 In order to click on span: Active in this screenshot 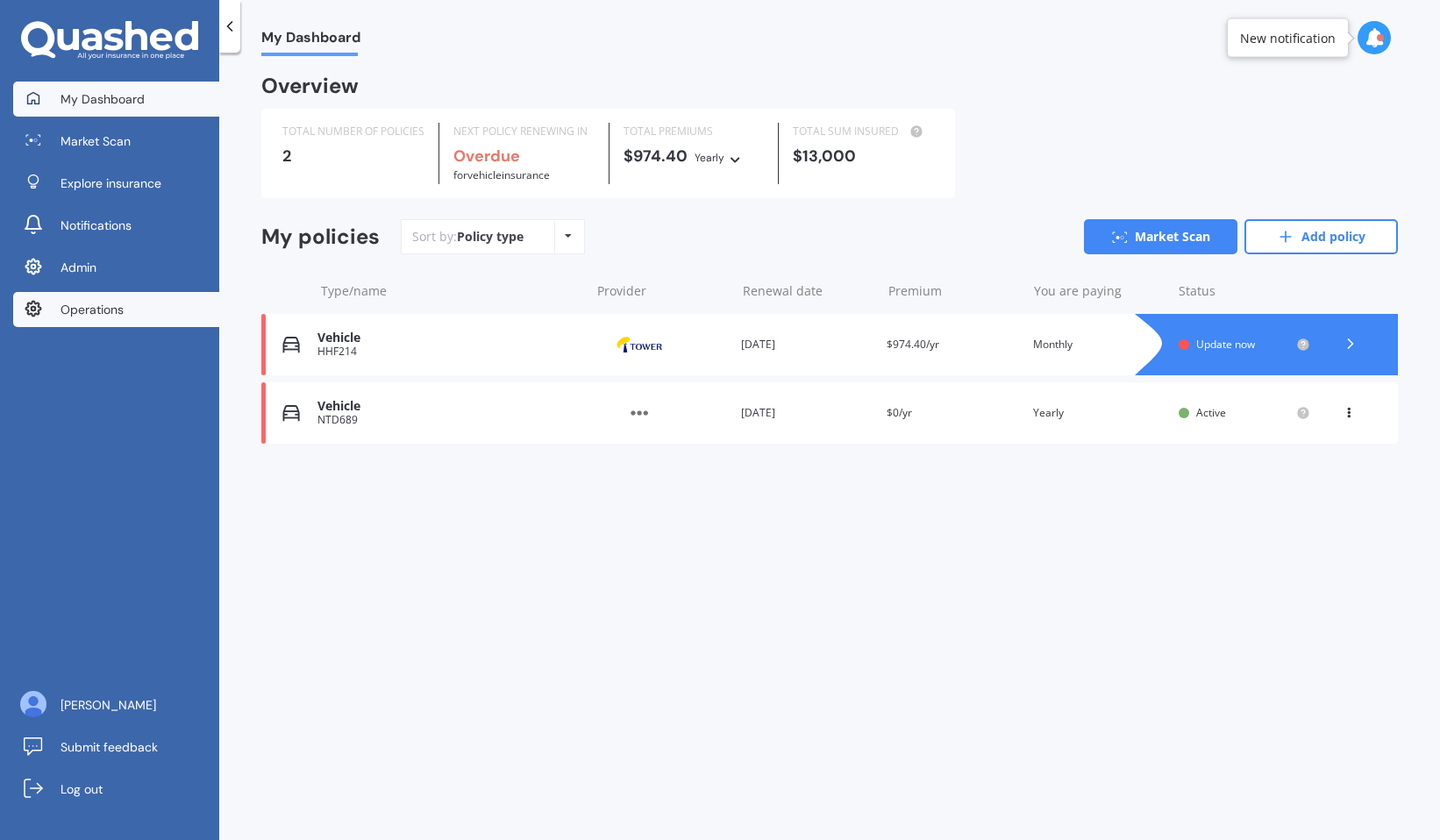, I will do `click(1211, 413)`.